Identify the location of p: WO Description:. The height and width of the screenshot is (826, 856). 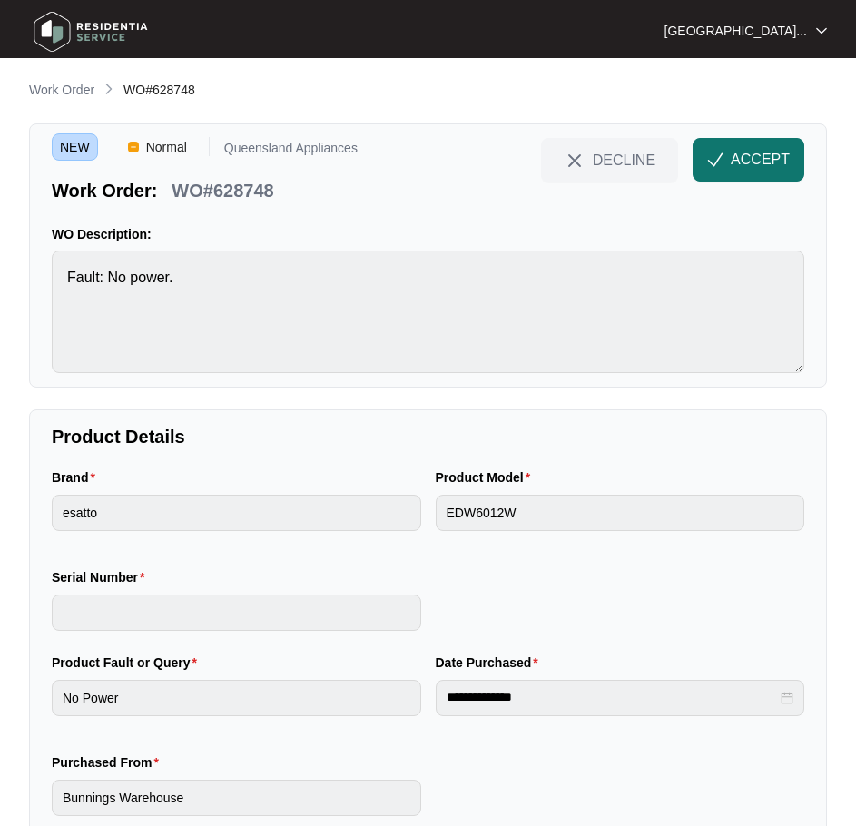
(427, 234).